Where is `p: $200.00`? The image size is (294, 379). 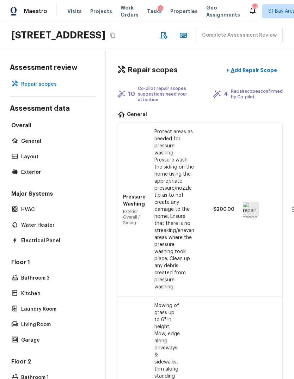 p: $200.00 is located at coordinates (219, 209).